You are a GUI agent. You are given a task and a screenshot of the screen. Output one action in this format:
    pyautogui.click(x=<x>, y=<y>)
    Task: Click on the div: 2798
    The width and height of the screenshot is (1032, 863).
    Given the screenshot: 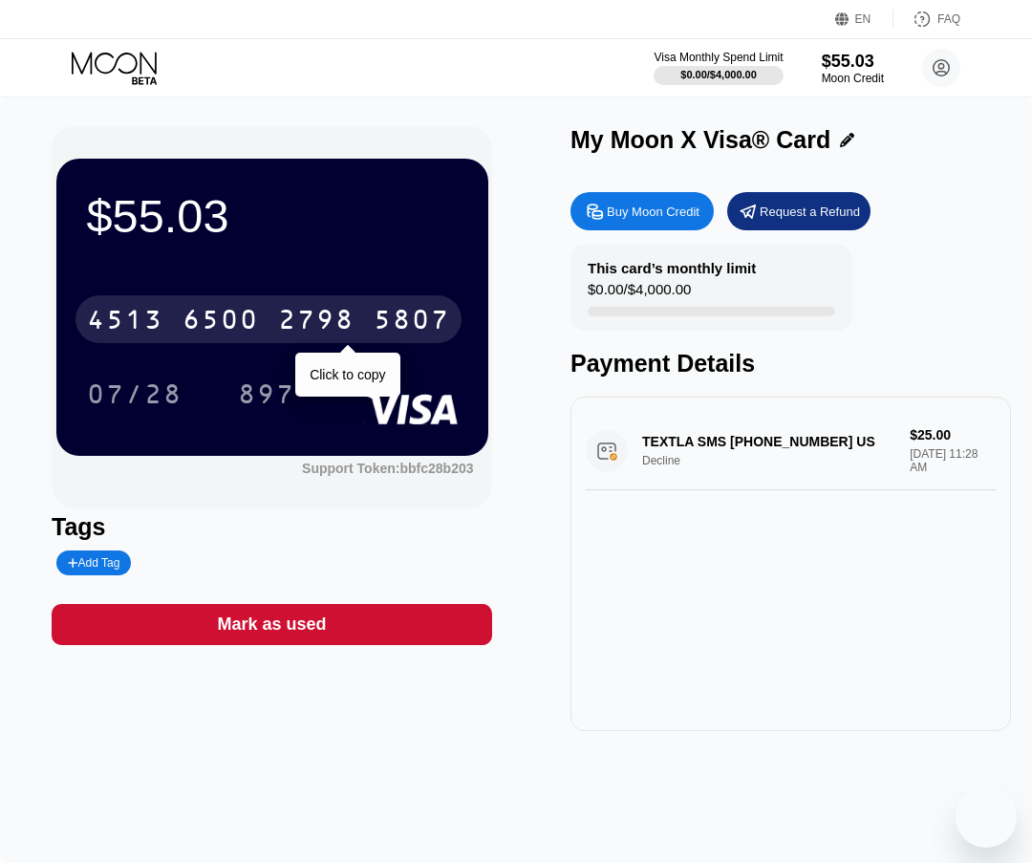 What is the action you would take?
    pyautogui.click(x=316, y=322)
    